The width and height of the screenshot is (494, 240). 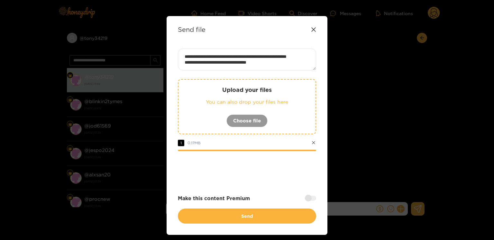 What do you see at coordinates (247, 90) in the screenshot?
I see `p: Upload your files` at bounding box center [247, 90].